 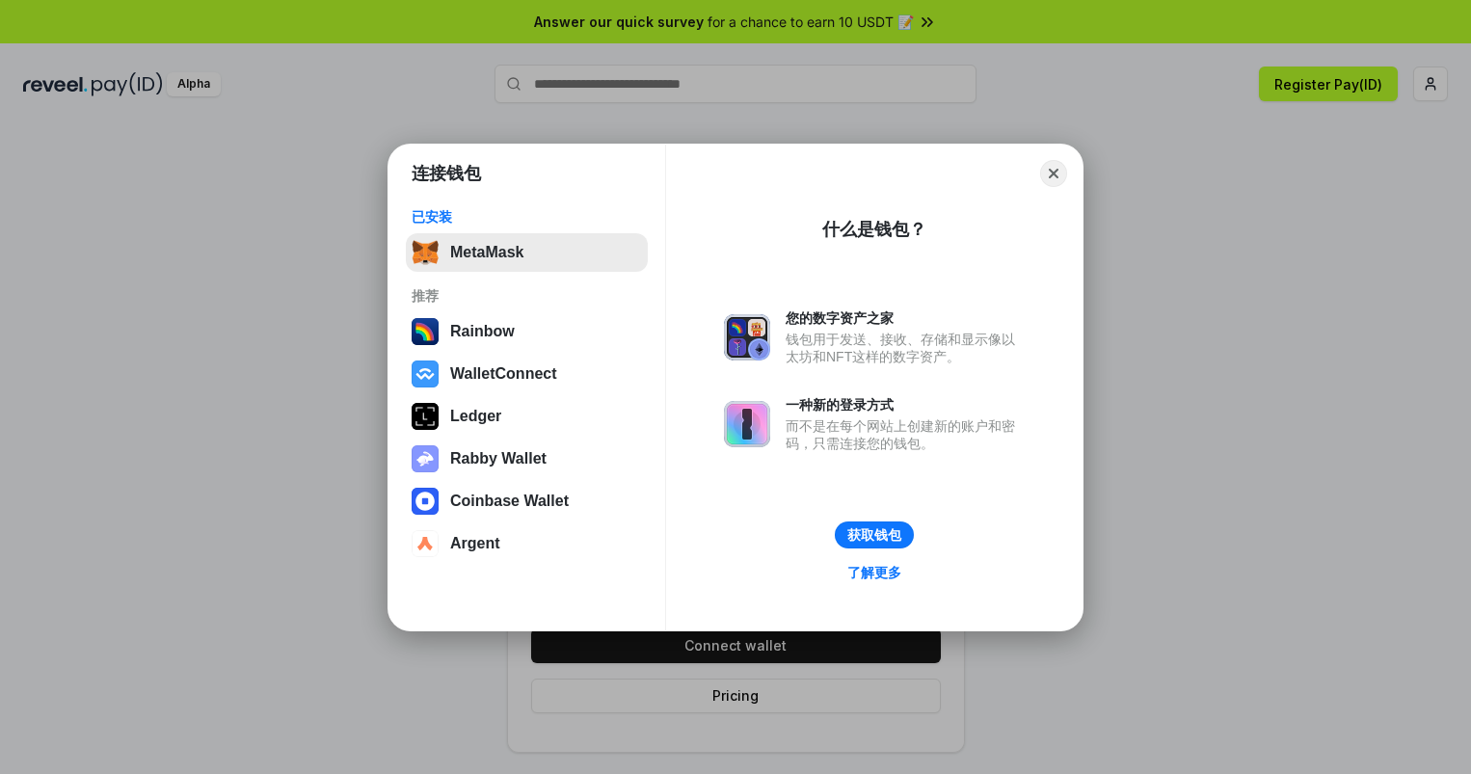 I want to click on div: Rabby Wallet, so click(x=498, y=459).